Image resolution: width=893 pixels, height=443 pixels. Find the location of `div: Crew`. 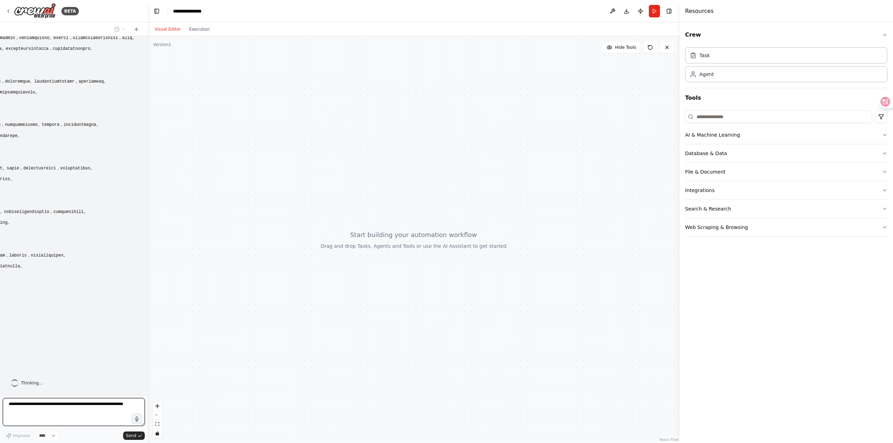

div: Crew is located at coordinates (786, 66).